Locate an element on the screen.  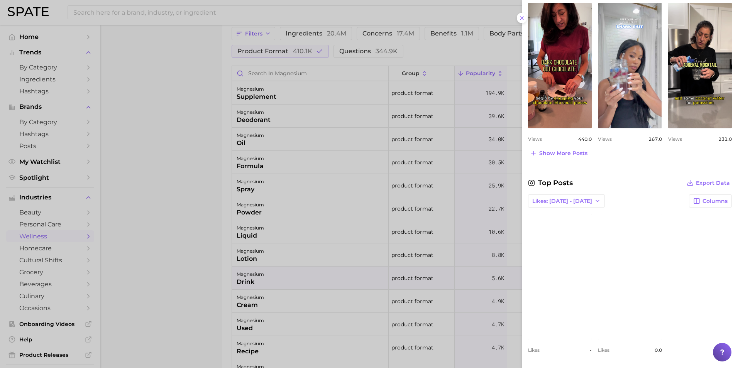
span: Columns is located at coordinates (715, 201).